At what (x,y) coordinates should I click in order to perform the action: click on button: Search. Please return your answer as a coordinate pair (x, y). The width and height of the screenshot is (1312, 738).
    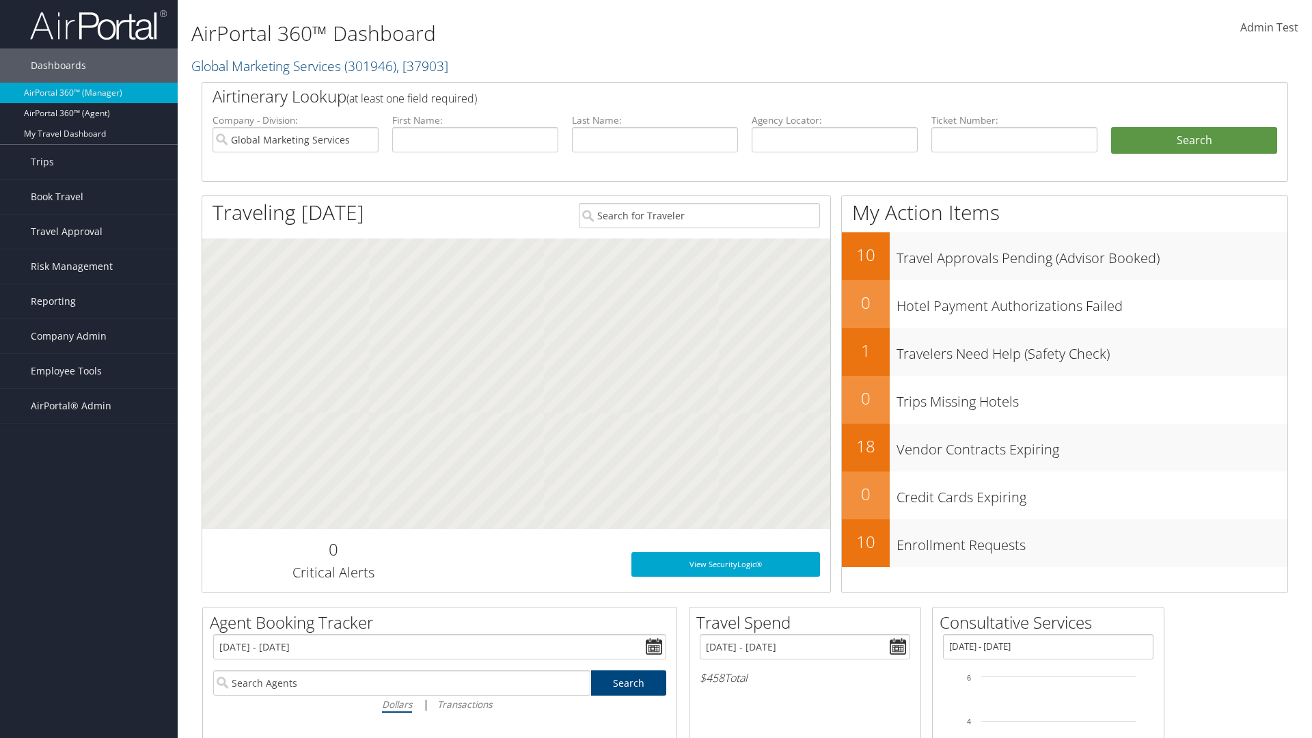
    Looking at the image, I should click on (1194, 141).